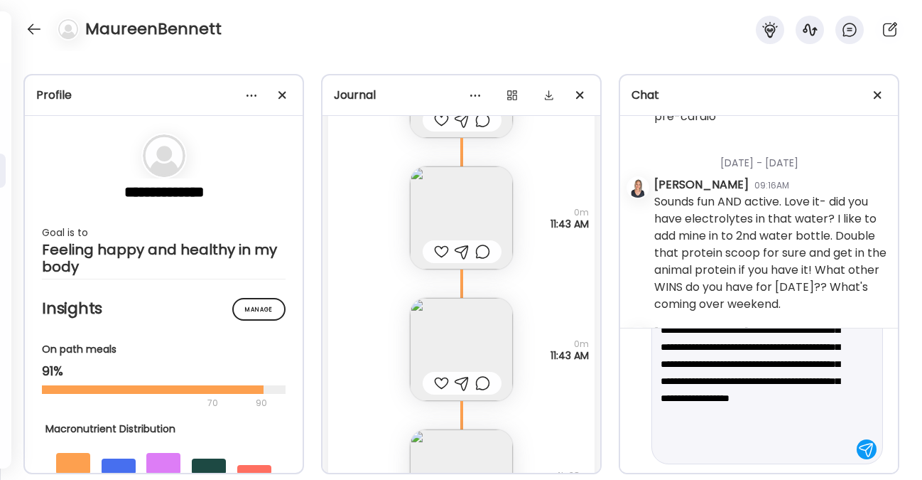 The height and width of the screenshot is (480, 922). What do you see at coordinates (164, 429) in the screenshot?
I see `div: Macronutrient Distribution` at bounding box center [164, 429].